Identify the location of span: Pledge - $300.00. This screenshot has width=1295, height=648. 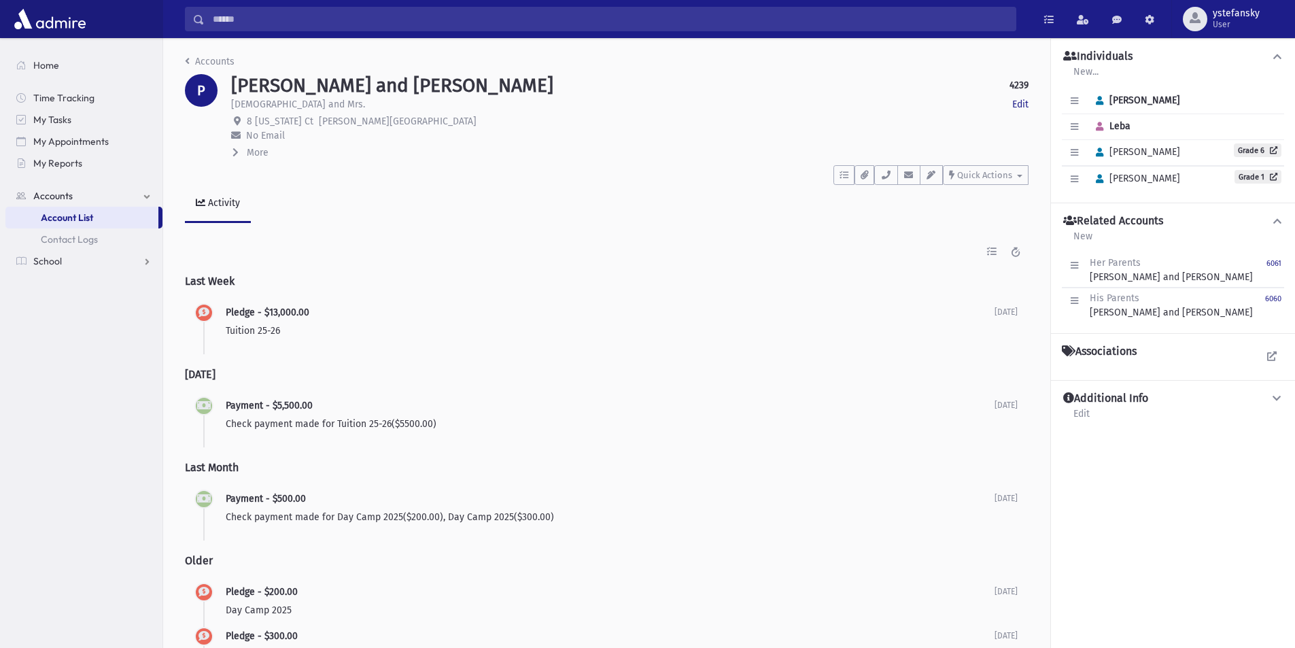
(262, 636).